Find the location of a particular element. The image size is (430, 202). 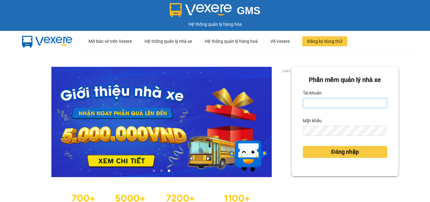

span: Đăng ký dùng thử is located at coordinates (325, 41).